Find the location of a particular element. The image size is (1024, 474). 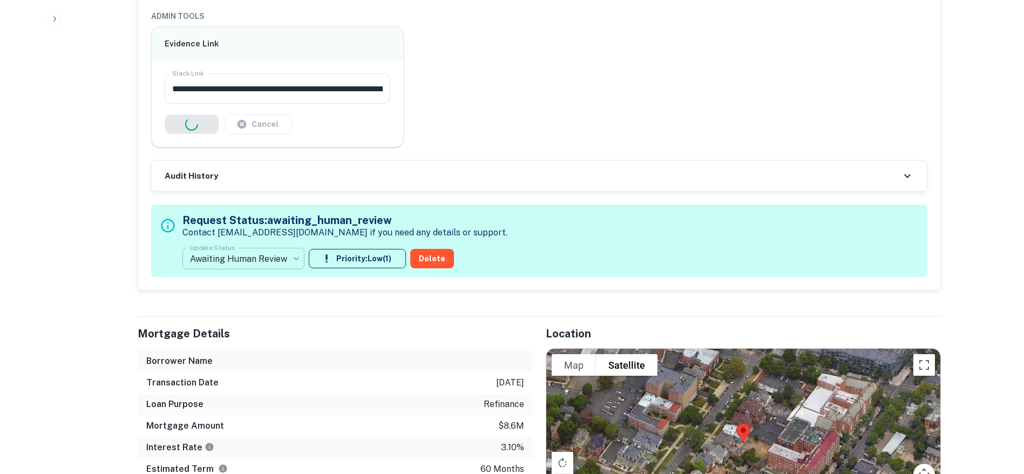

div: Awaiting Human Review is located at coordinates (243, 259).